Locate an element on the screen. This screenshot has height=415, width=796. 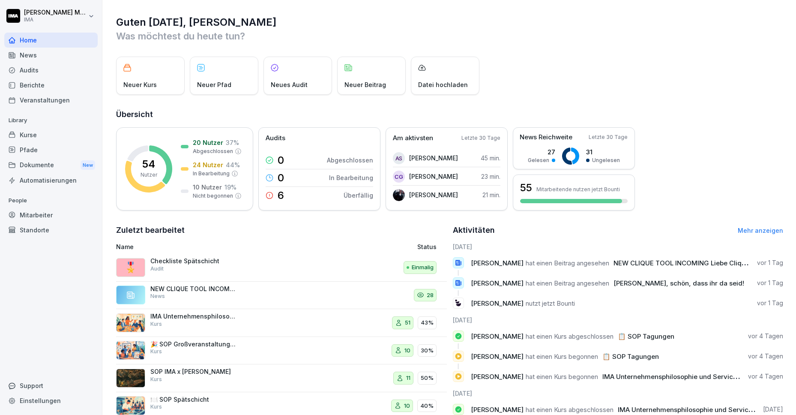
p: People is located at coordinates (51, 201).